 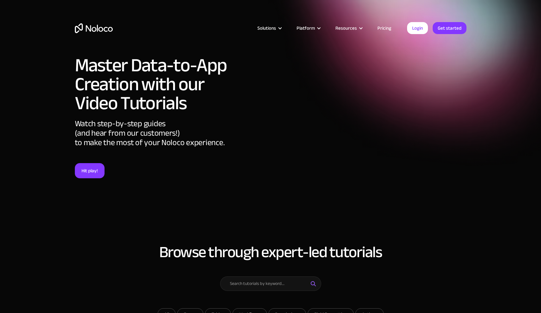 I want to click on h1: Master Data-to-App Creation with our Video Tutorials, so click(x=155, y=84).